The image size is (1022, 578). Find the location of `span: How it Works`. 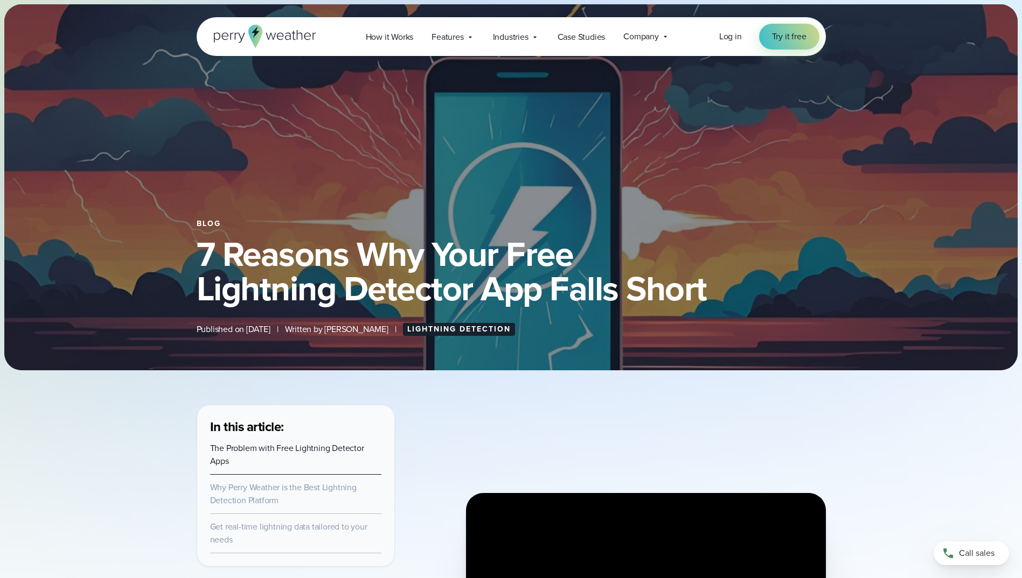

span: How it Works is located at coordinates (389, 37).